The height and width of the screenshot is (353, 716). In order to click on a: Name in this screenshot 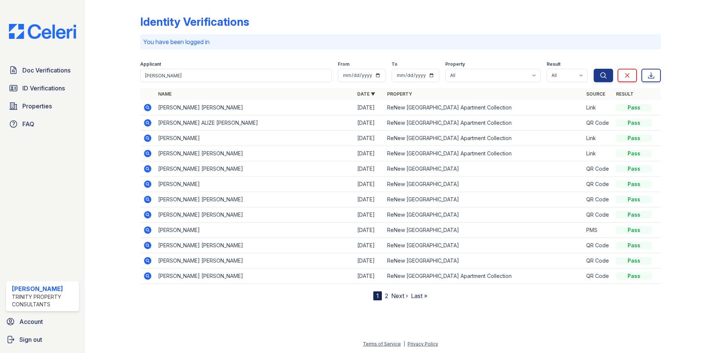, I will do `click(165, 94)`.